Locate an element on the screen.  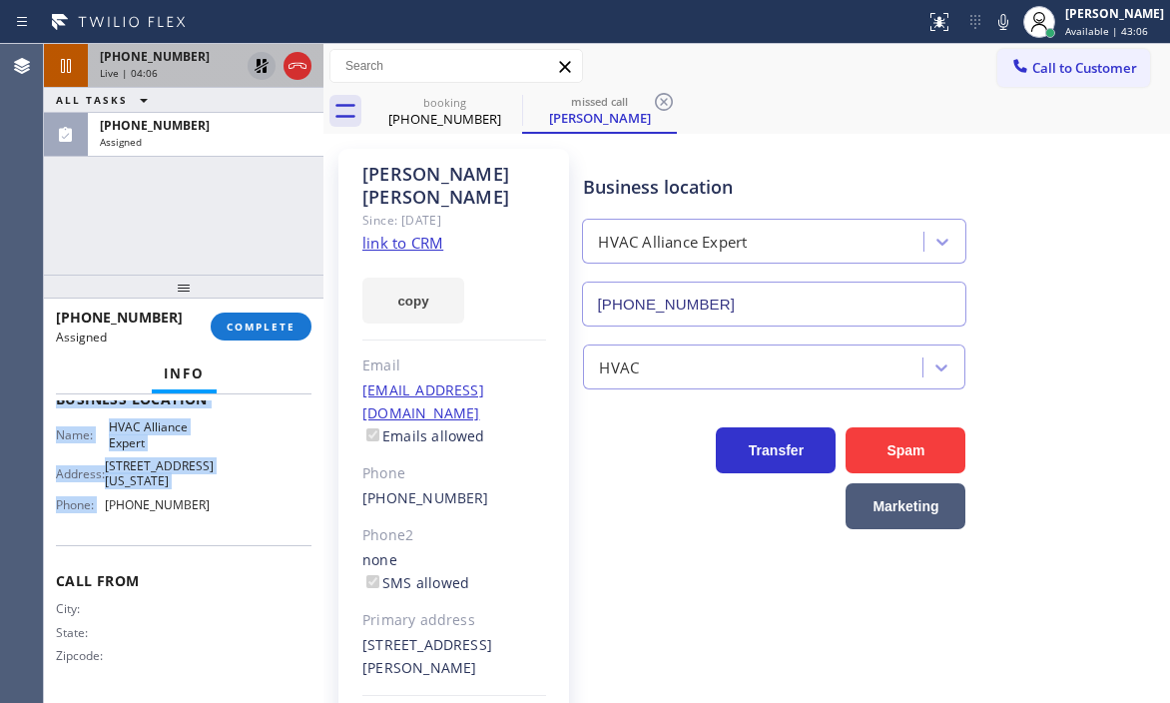
span: Info is located at coordinates (184, 373).